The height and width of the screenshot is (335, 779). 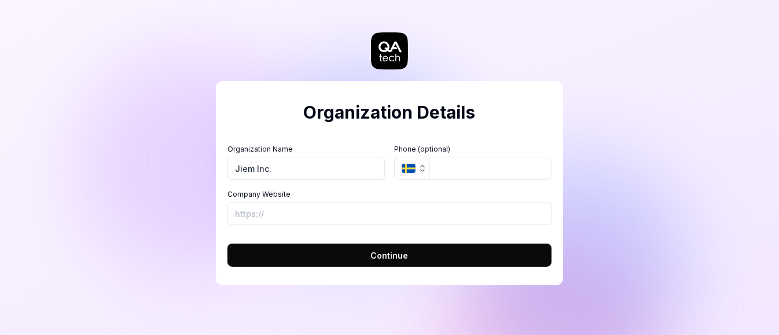 What do you see at coordinates (389, 255) in the screenshot?
I see `span: Continue` at bounding box center [389, 255].